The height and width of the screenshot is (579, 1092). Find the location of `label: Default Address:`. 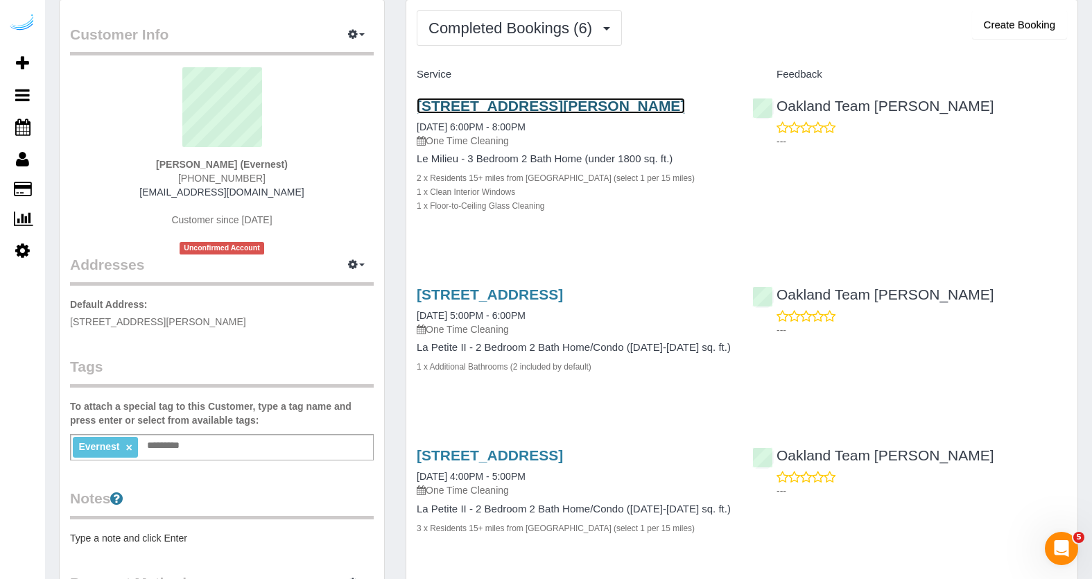

label: Default Address: is located at coordinates (109, 304).